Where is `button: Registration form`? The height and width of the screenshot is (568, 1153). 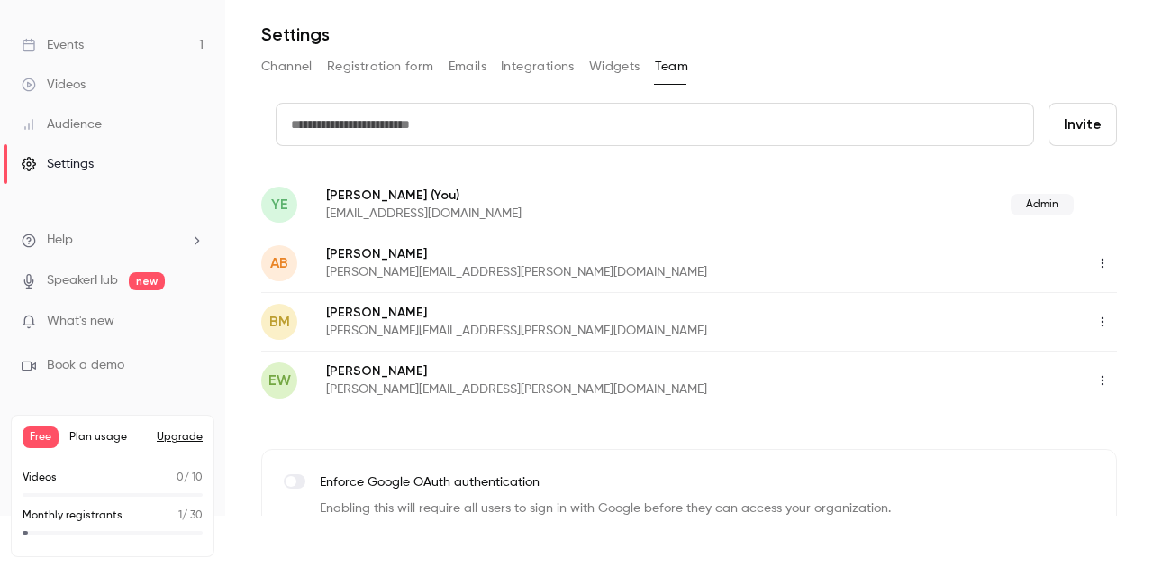 button: Registration form is located at coordinates (380, 67).